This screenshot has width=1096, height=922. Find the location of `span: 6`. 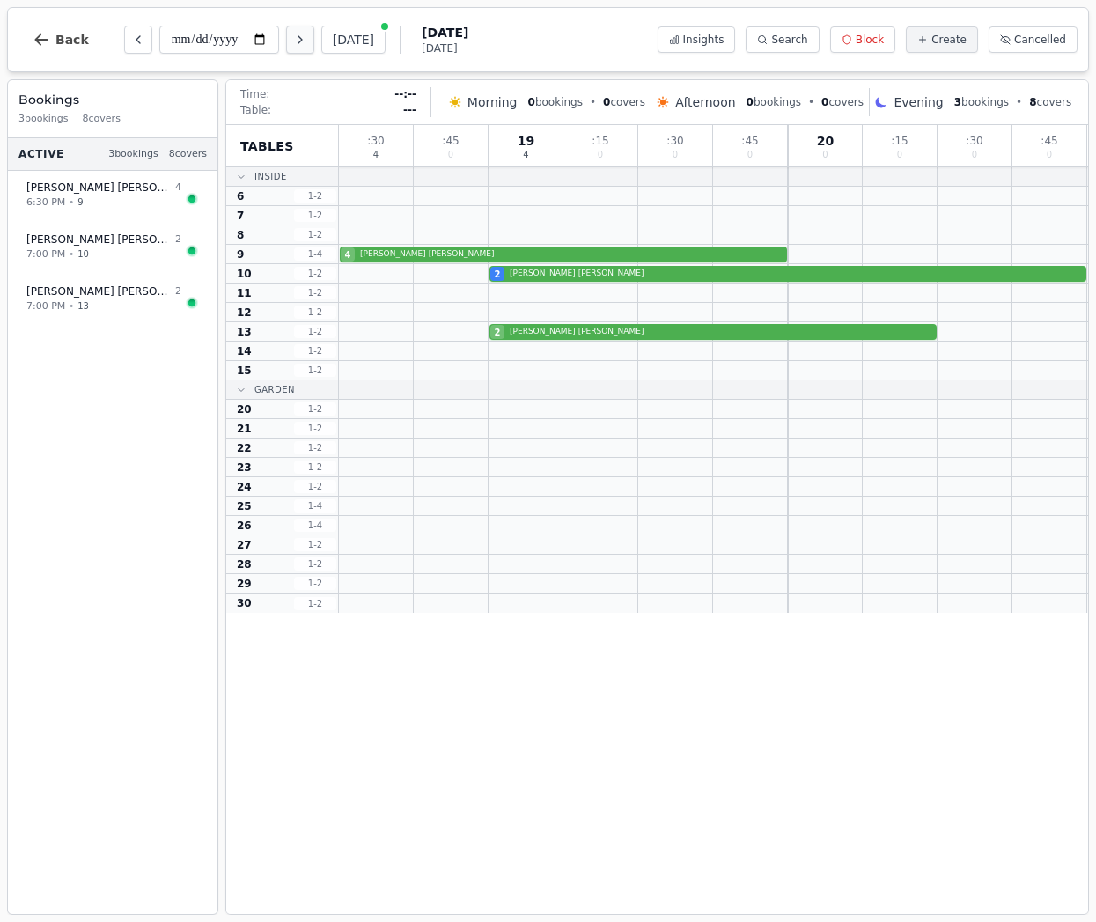

span: 6 is located at coordinates (240, 196).